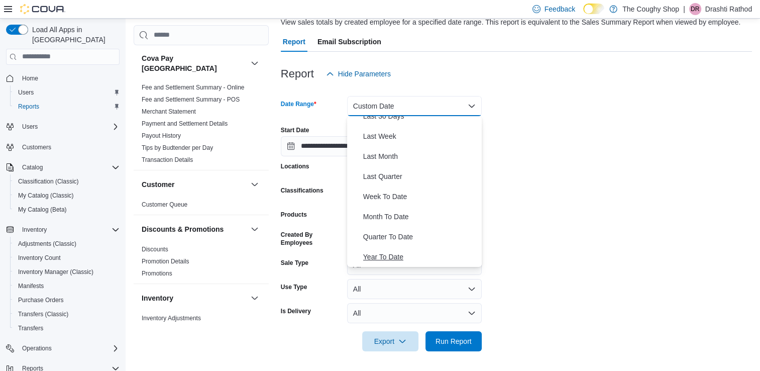  Describe the element at coordinates (182, 229) in the screenshot. I see `h3: Discounts & Promotions` at that location.